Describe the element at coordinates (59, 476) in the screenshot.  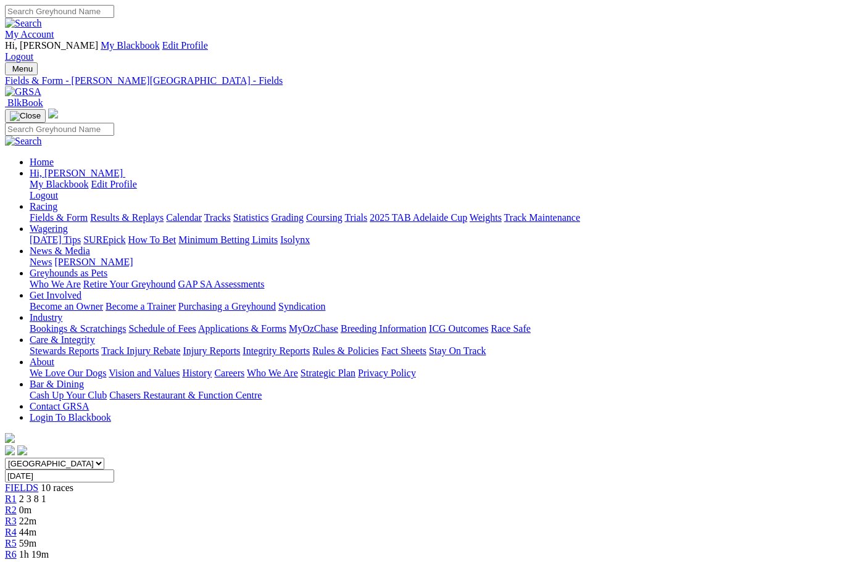
I see `input: Select date` at that location.